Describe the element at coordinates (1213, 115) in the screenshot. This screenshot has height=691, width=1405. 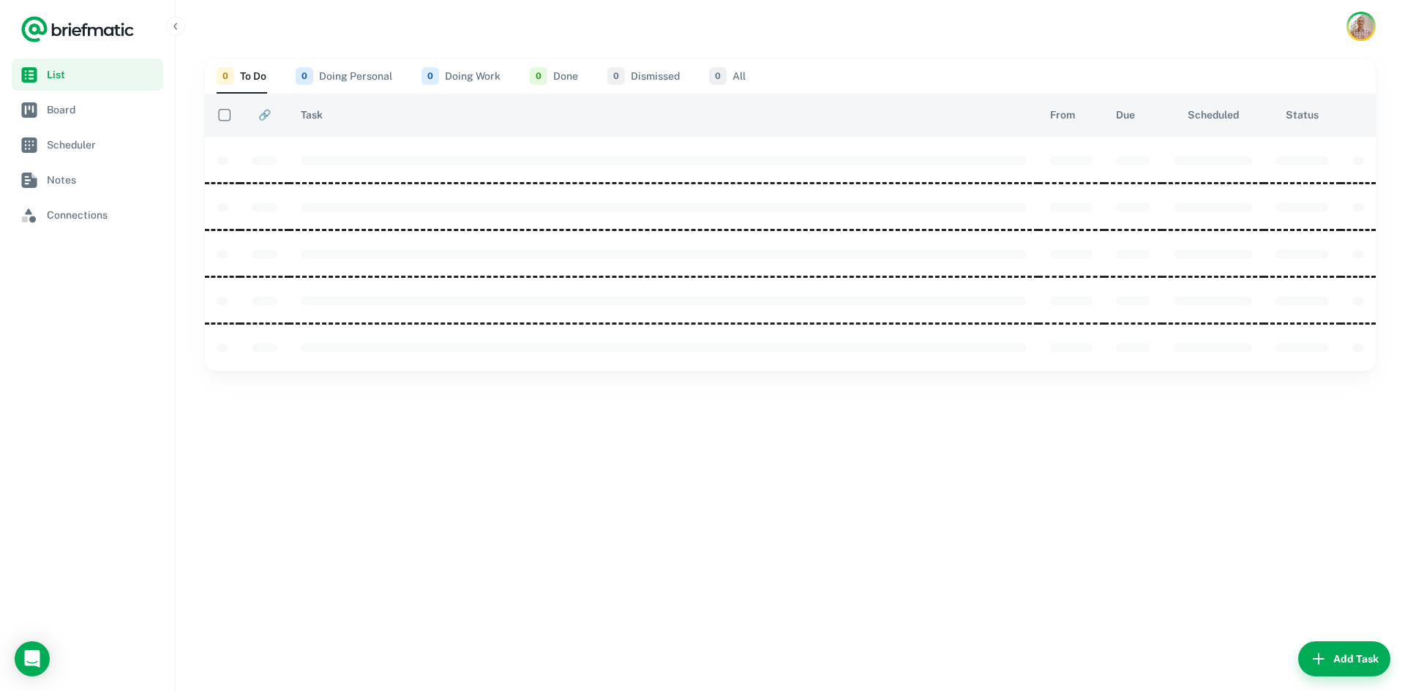
I see `span: Scheduled` at that location.